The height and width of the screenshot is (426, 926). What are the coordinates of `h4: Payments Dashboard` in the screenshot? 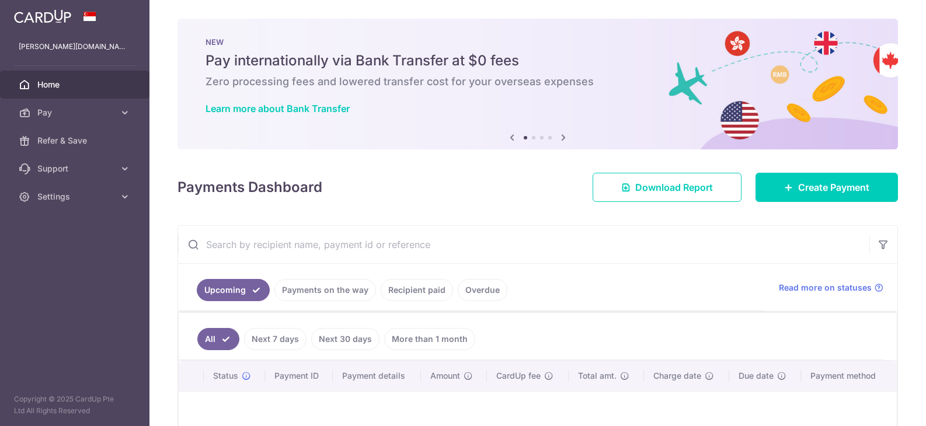 It's located at (250, 187).